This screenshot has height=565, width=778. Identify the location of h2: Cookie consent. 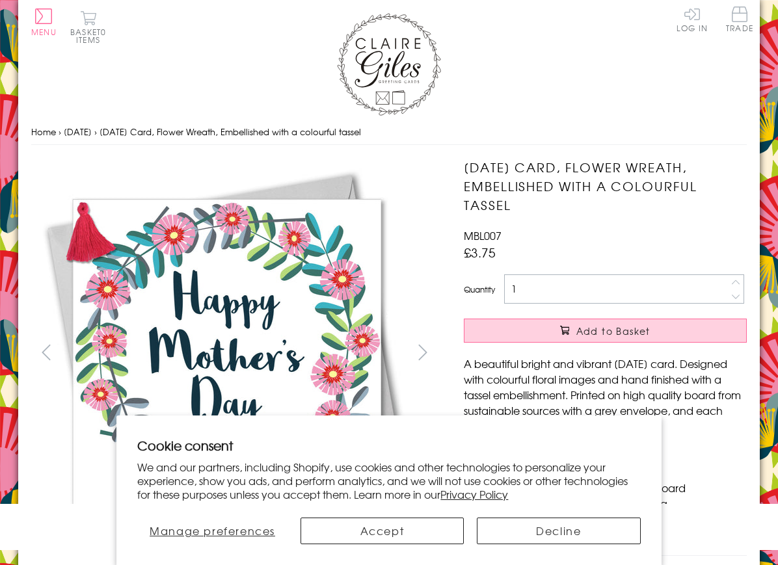
(388, 445).